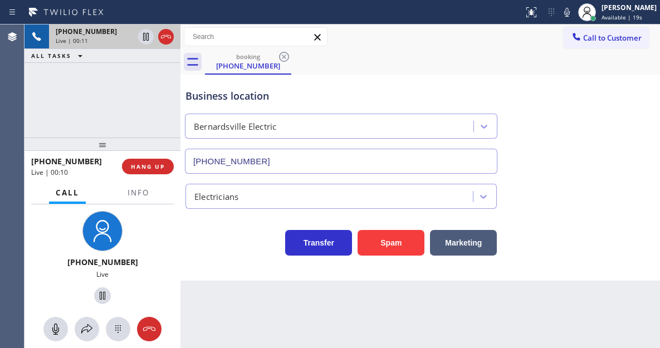 The width and height of the screenshot is (660, 348). Describe the element at coordinates (341, 161) in the screenshot. I see `input: Phone Number` at that location.